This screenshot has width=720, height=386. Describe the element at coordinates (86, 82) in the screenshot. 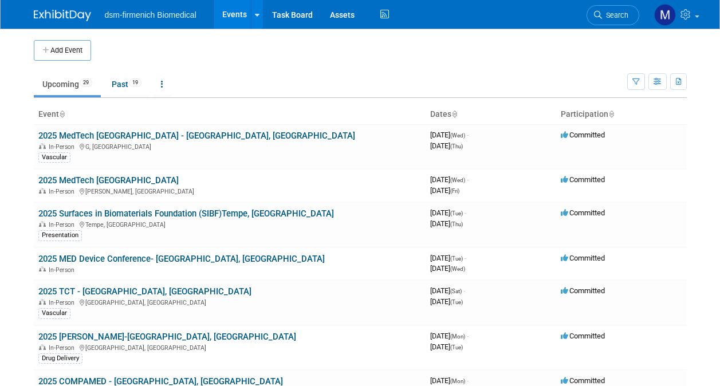

I see `span: 29` at that location.